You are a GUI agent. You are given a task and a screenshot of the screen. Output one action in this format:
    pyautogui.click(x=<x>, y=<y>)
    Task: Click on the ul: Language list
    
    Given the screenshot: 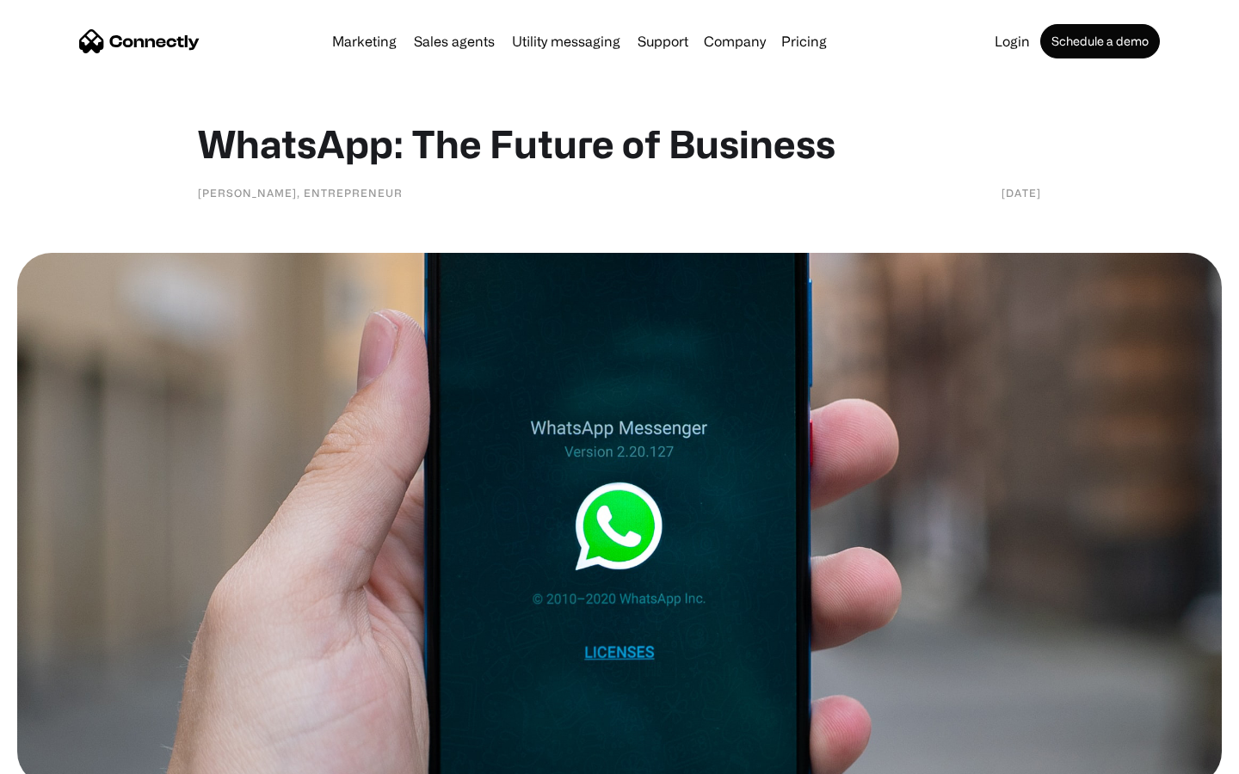 What is the action you would take?
    pyautogui.click(x=69, y=756)
    